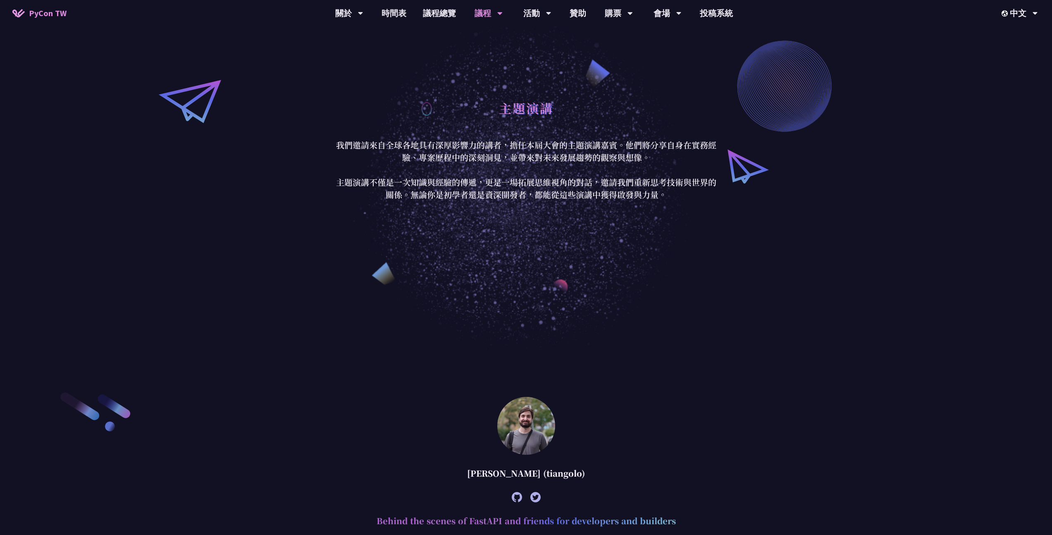  What do you see at coordinates (19, 13) in the screenshot?
I see `img: Home icon of PyCon TW 2025` at bounding box center [19, 13].